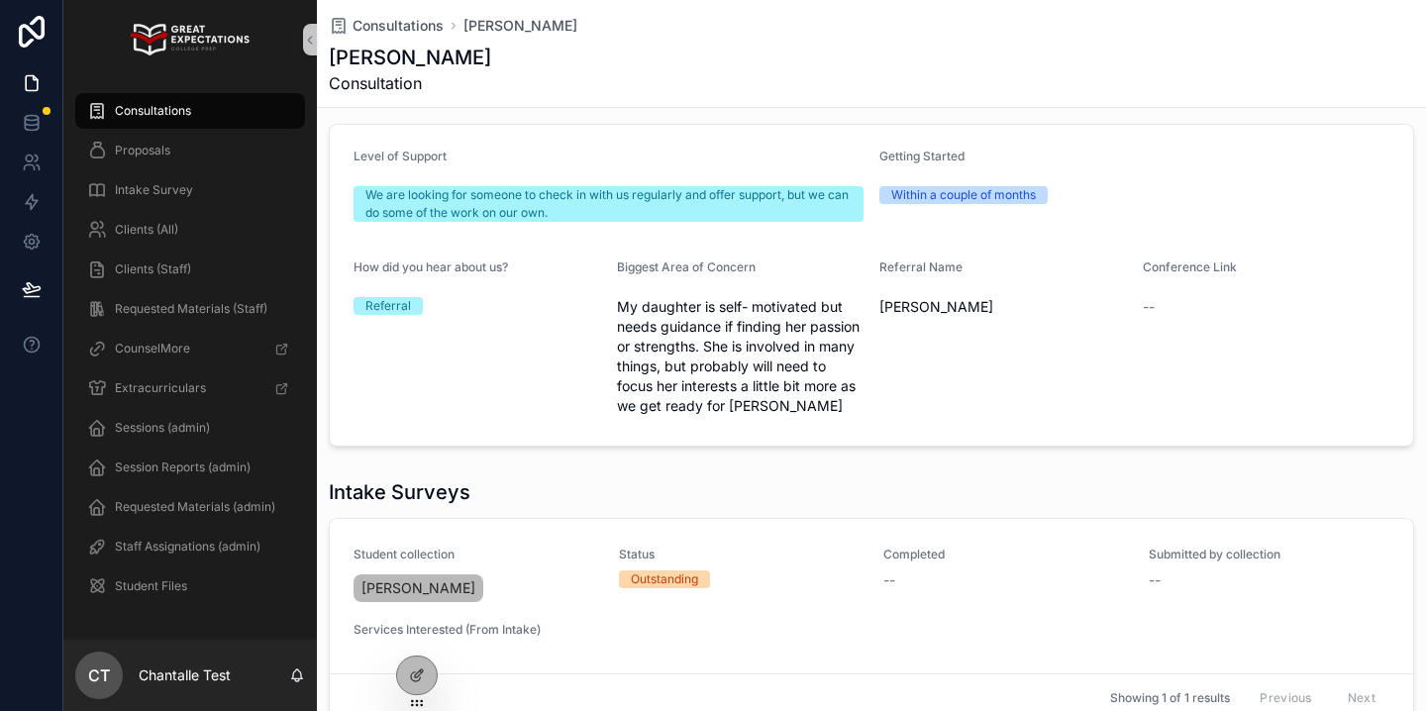 The width and height of the screenshot is (1426, 711). I want to click on a: Sessions (admin), so click(190, 428).